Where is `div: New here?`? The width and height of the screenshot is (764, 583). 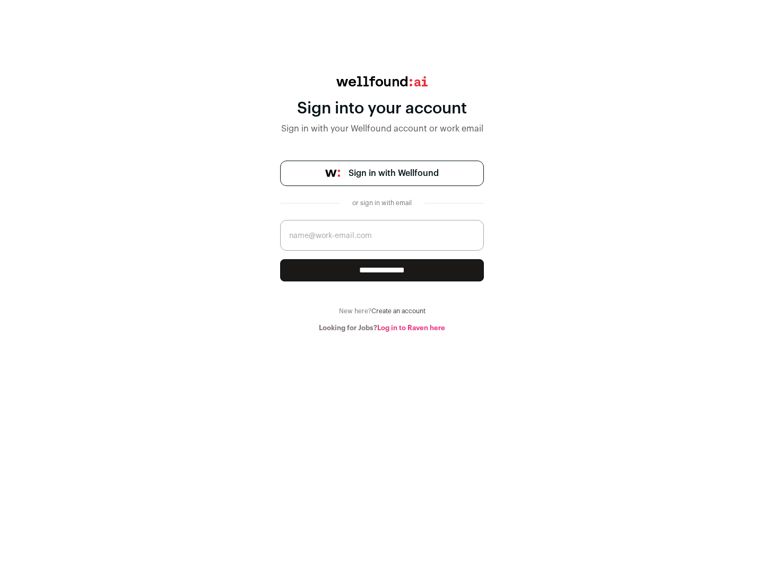
div: New here? is located at coordinates (382, 311).